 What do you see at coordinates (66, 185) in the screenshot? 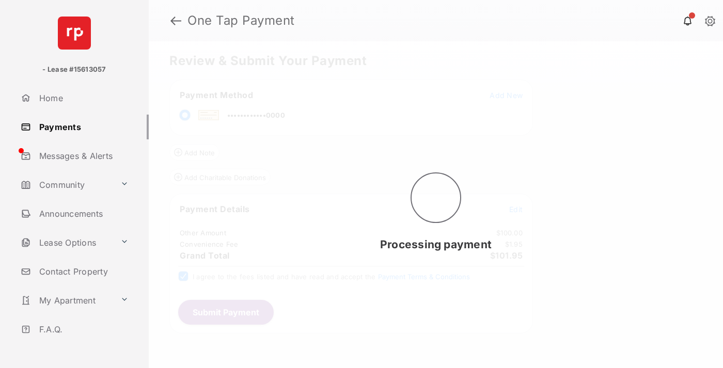
I see `a: Community` at bounding box center [66, 185].